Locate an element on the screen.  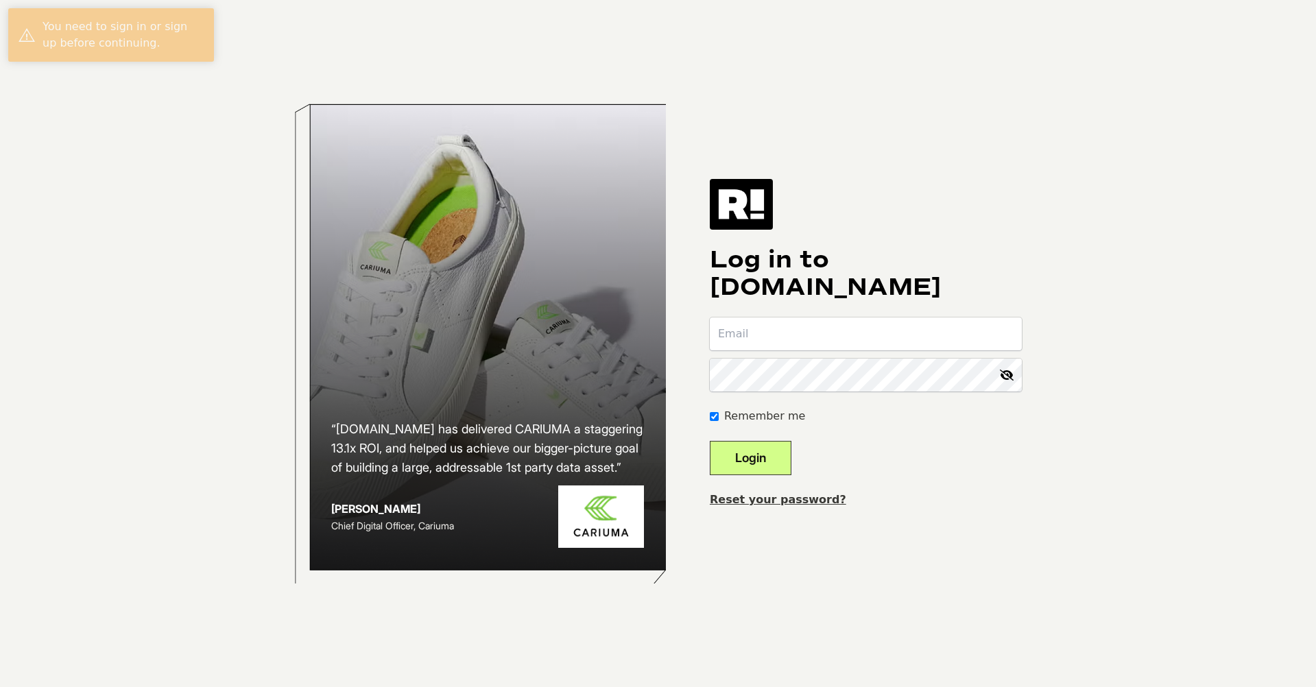
div: You need to sign in or sign up before continuing. is located at coordinates (123, 35).